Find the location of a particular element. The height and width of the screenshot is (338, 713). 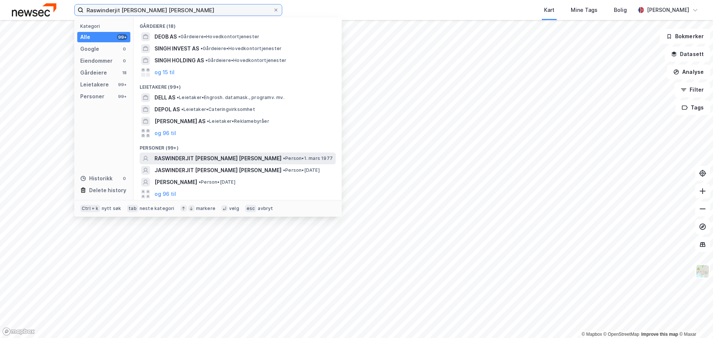

span: SINGH HOLDING AS is located at coordinates (179, 61).